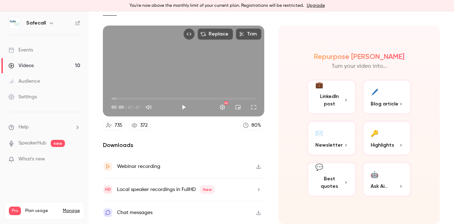 This screenshot has height=224, width=454. I want to click on a: SpeakerHub, so click(32, 143).